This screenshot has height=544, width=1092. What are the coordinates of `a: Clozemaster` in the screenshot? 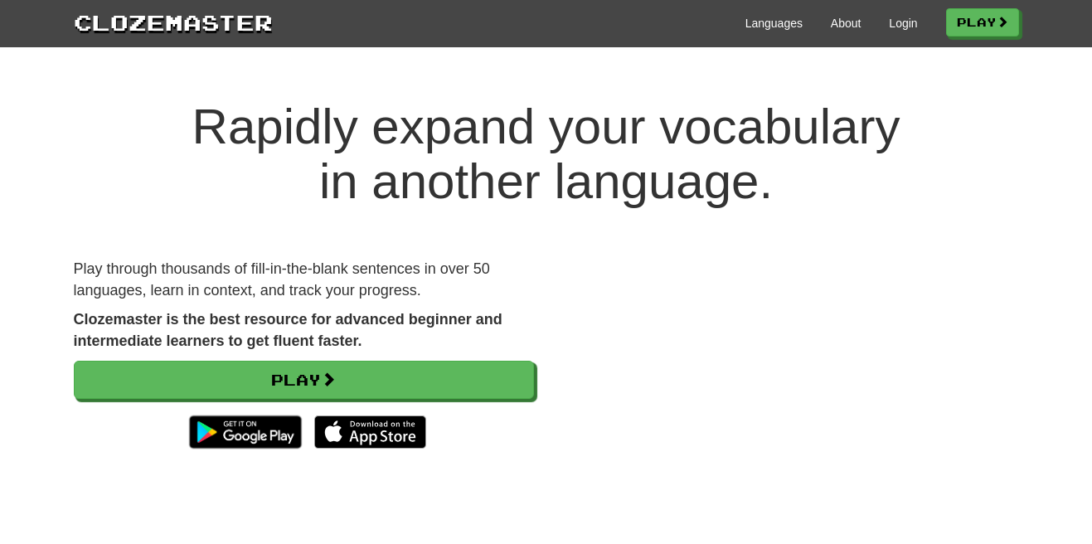 It's located at (173, 22).